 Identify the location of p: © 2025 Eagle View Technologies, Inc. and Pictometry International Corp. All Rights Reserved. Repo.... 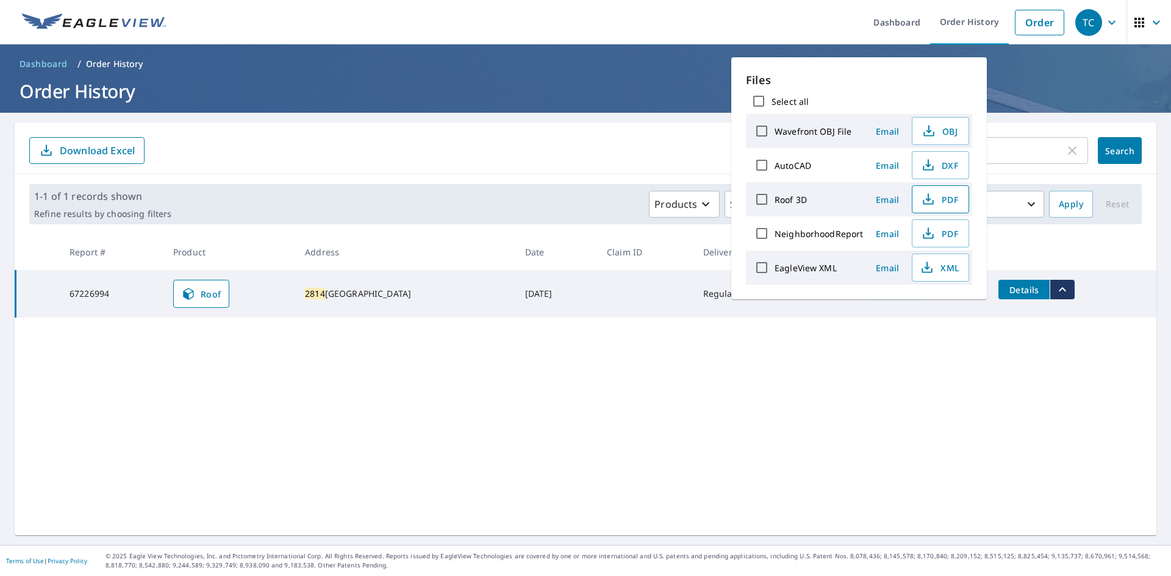
(635, 561).